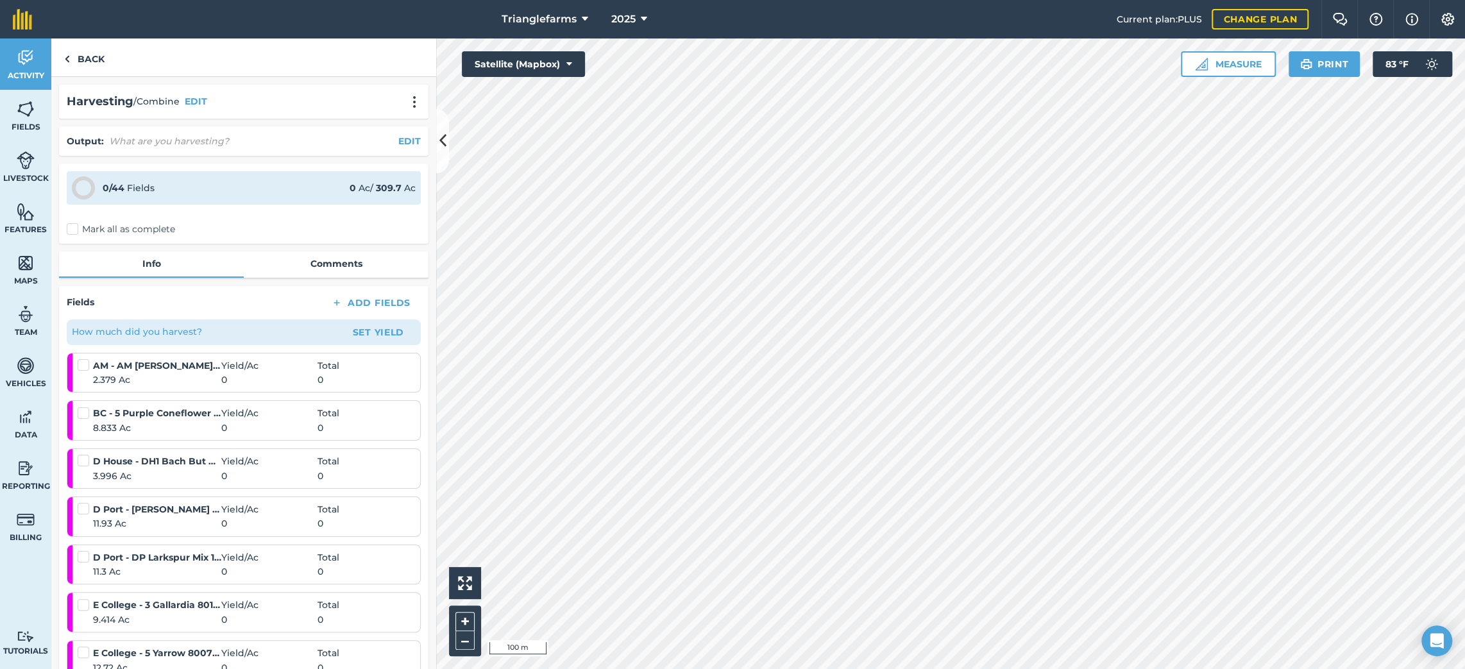 Image resolution: width=1465 pixels, height=669 pixels. Describe the element at coordinates (1437, 641) in the screenshot. I see `div: Open Intercom Messenger` at that location.